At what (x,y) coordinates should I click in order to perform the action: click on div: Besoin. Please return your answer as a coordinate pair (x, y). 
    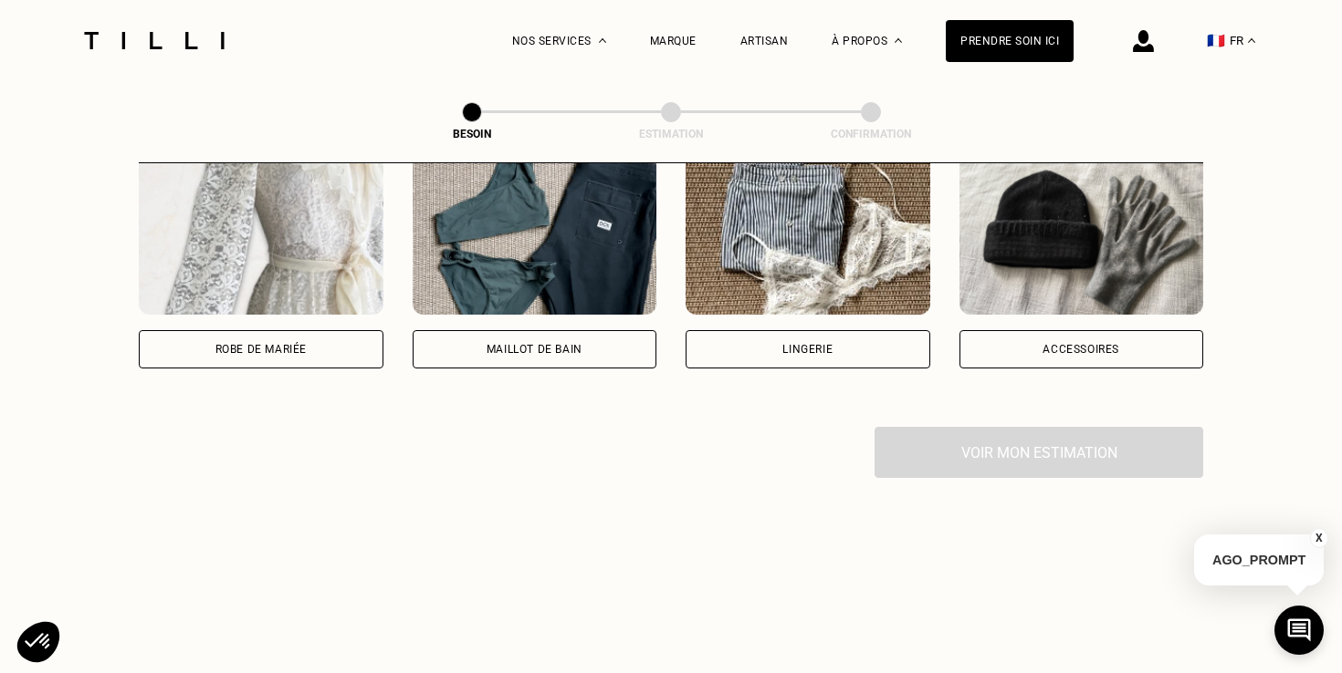
    Looking at the image, I should click on (472, 134).